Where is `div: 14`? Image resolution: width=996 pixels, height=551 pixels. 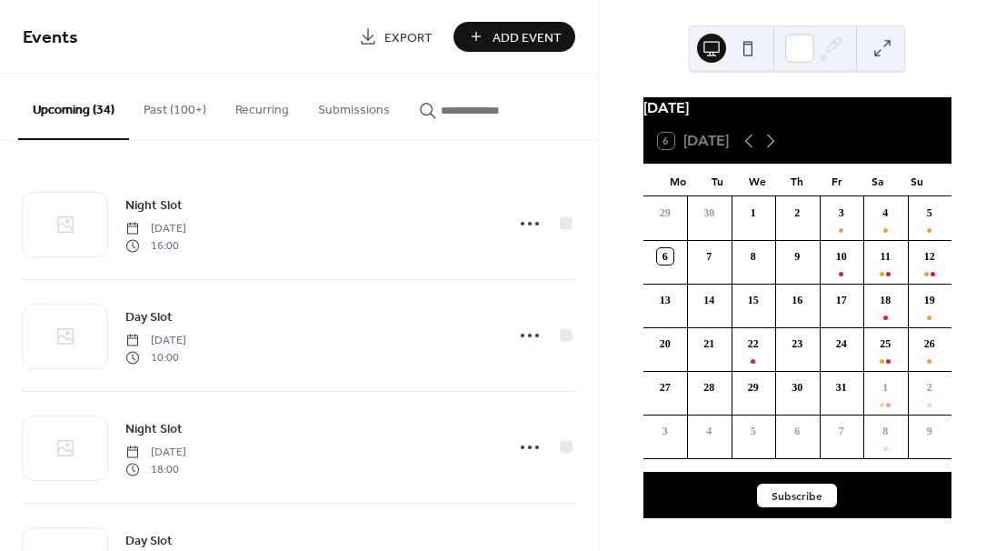
div: 14 is located at coordinates (709, 300).